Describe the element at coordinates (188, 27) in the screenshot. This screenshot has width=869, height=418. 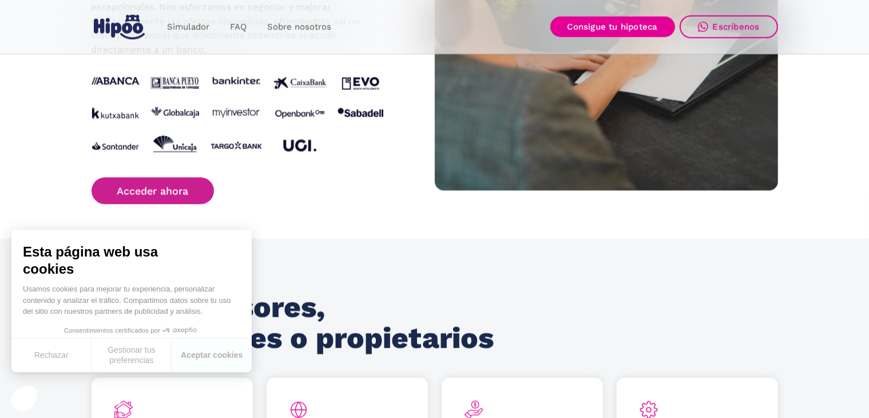
I see `a: Simulador` at that location.